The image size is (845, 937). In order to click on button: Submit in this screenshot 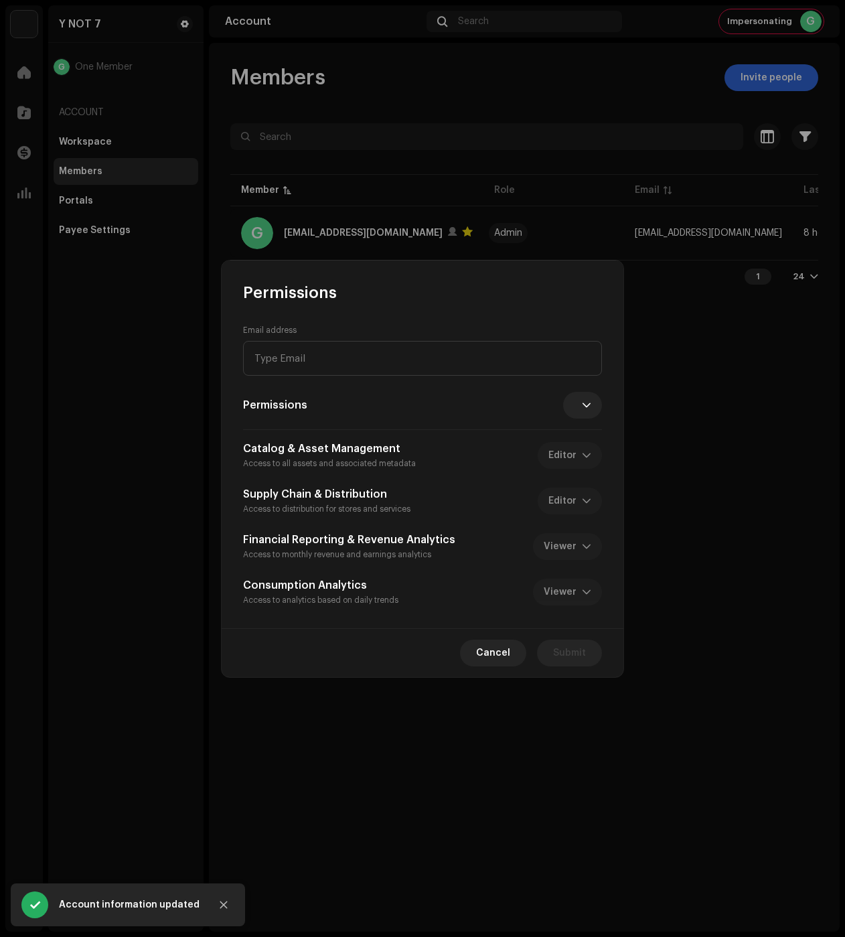, I will do `click(569, 653)`.